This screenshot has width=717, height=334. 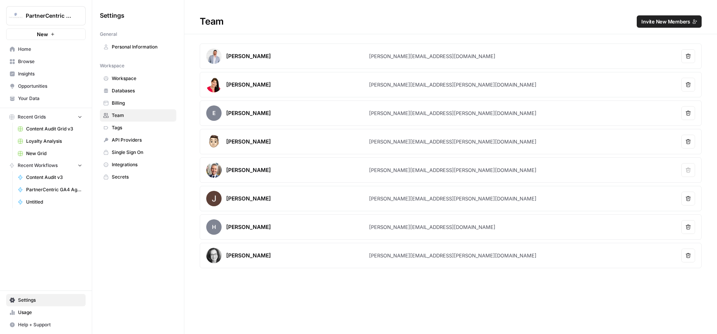 I want to click on button: Help + Support, so click(x=46, y=324).